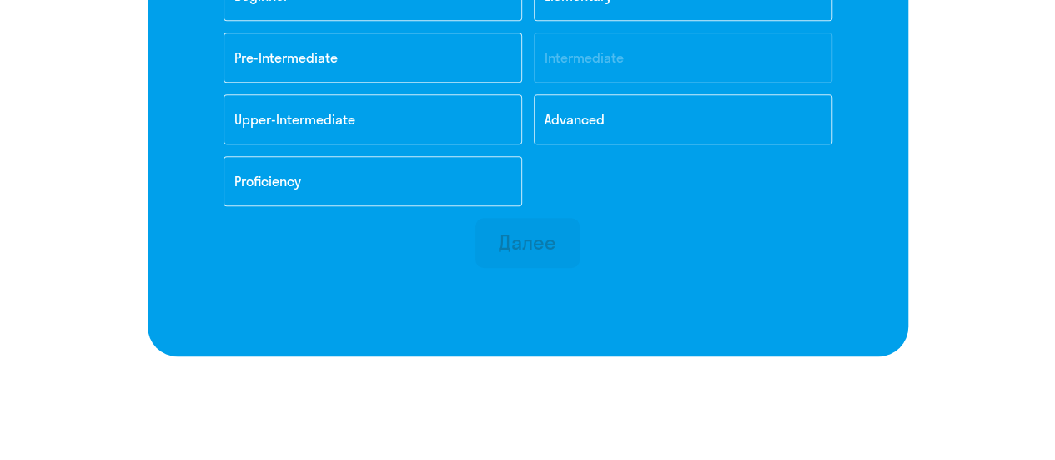  Describe the element at coordinates (527, 242) in the screenshot. I see `div: Далее` at that location.